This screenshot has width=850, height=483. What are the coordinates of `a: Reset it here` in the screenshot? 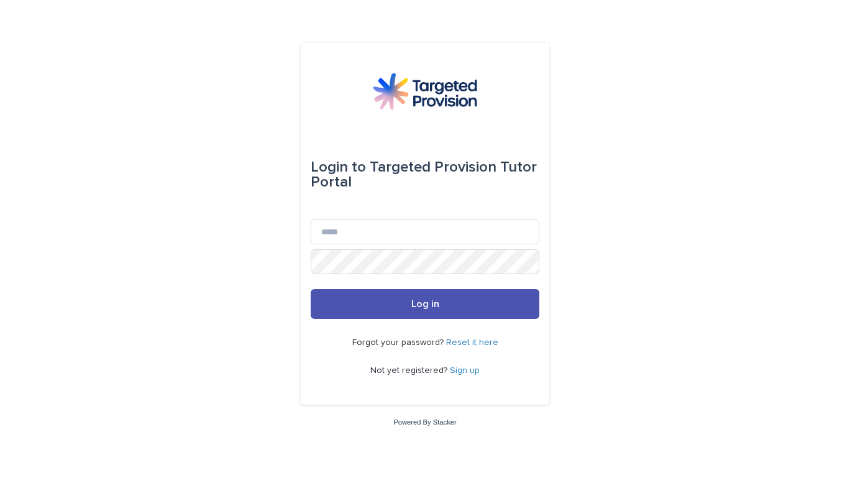 It's located at (472, 342).